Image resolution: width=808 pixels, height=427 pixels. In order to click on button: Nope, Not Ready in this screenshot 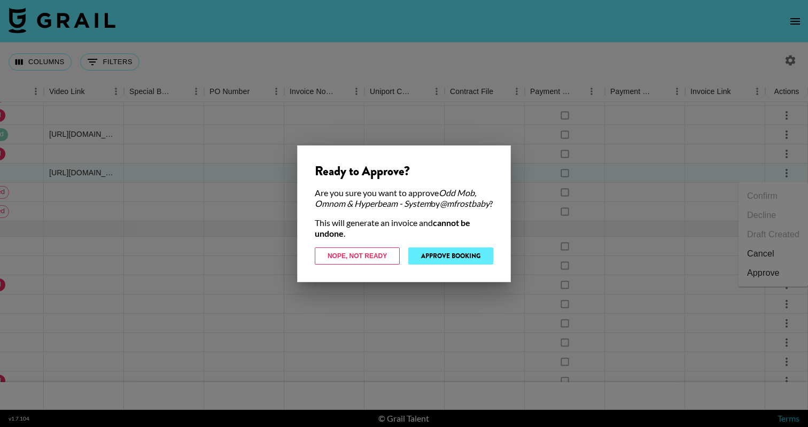, I will do `click(357, 256)`.